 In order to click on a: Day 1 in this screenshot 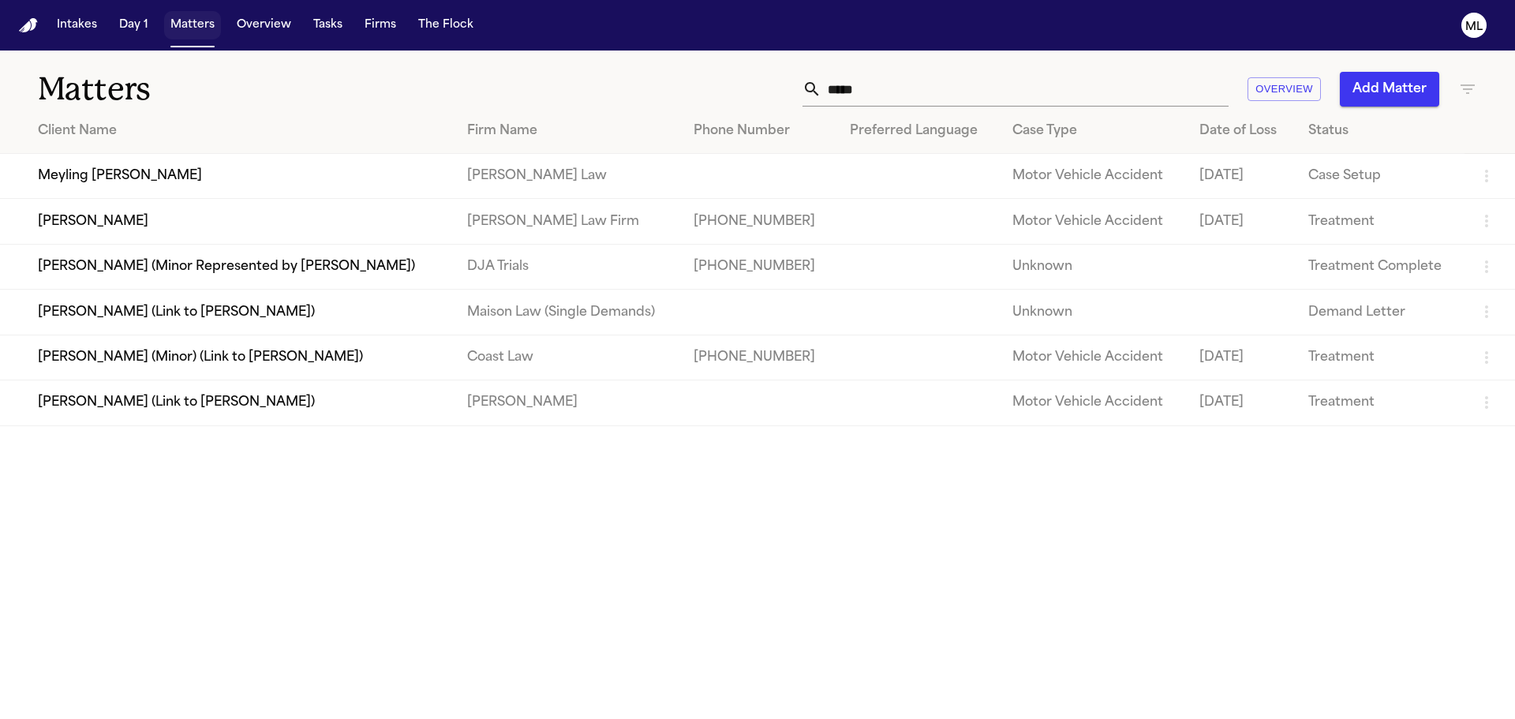, I will do `click(133, 25)`.